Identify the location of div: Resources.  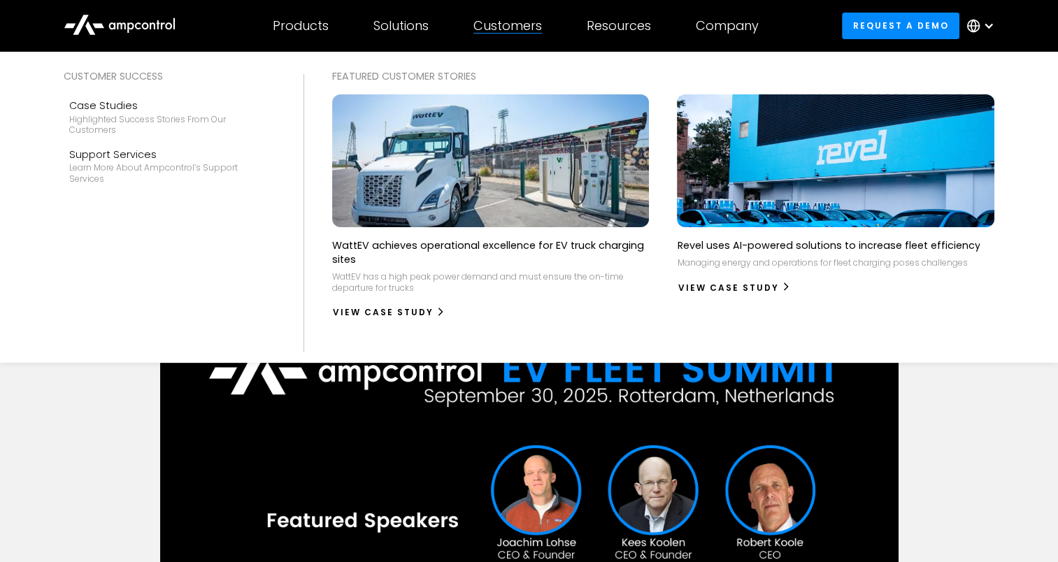
(619, 26).